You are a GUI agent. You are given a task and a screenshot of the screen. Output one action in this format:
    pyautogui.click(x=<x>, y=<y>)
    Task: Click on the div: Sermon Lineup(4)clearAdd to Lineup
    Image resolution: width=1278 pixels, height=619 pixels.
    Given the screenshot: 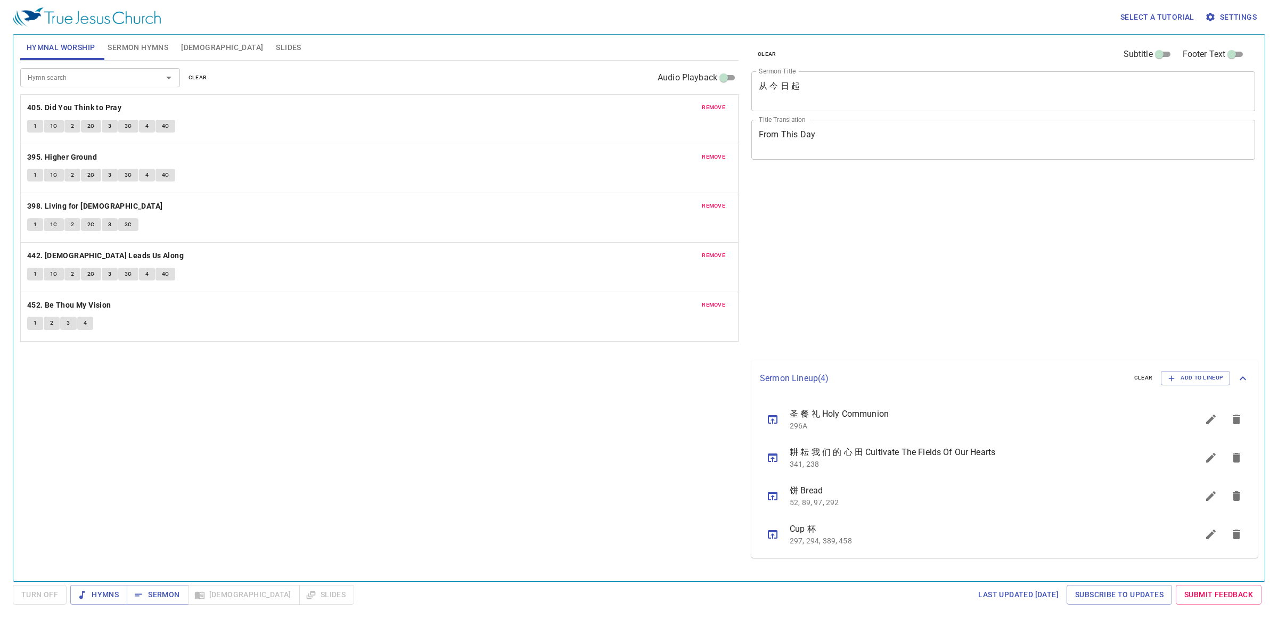 What is the action you would take?
    pyautogui.click(x=1004, y=378)
    